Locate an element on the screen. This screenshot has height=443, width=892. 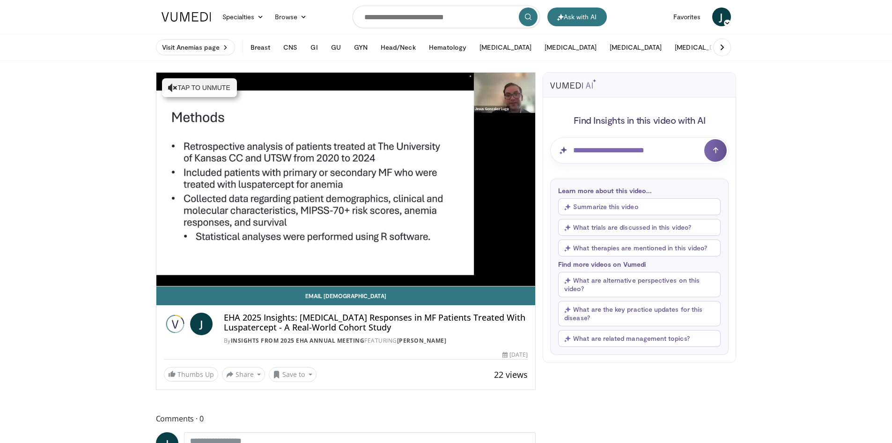
button: What trials are discussed in this video? is located at coordinates (640, 227).